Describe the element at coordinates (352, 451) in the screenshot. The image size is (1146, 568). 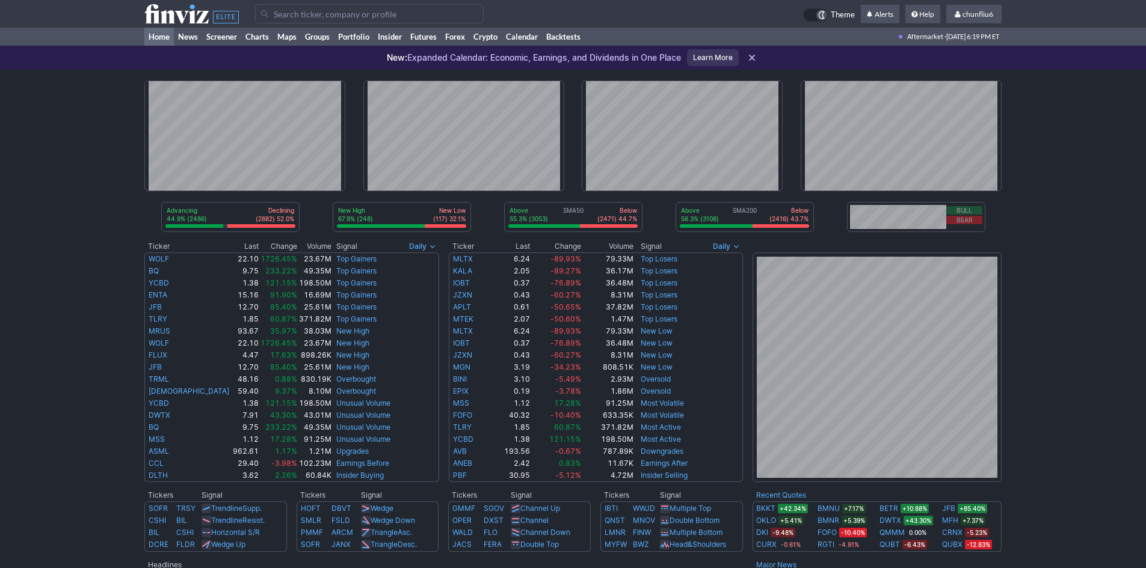
I see `a: Upgrades` at that location.